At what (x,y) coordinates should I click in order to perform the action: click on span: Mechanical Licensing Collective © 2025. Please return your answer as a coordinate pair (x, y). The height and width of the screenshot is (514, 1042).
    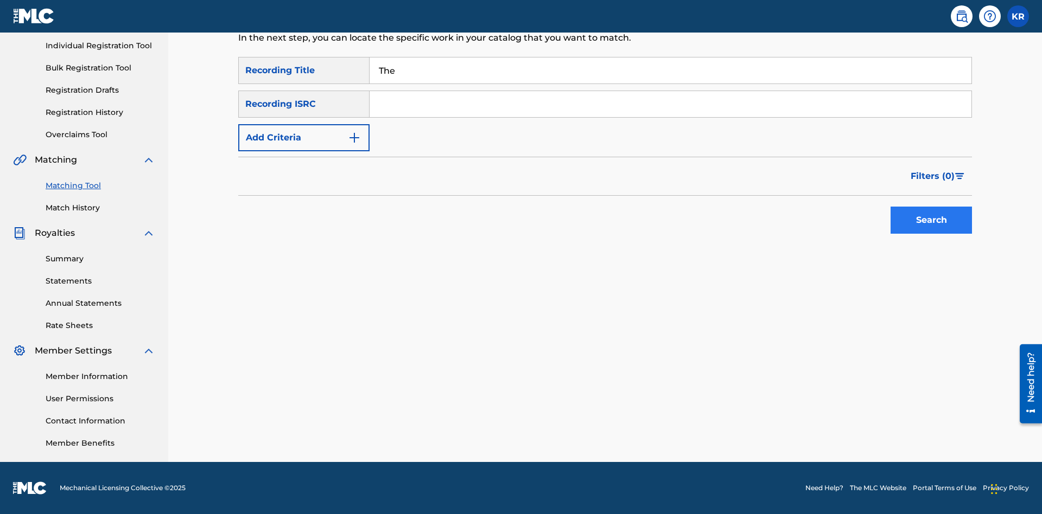
    Looking at the image, I should click on (123, 488).